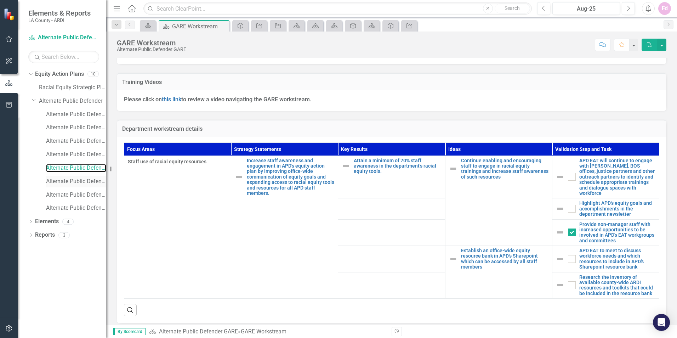 The image size is (677, 338). What do you see at coordinates (45, 235) in the screenshot?
I see `a: Reports` at bounding box center [45, 235].